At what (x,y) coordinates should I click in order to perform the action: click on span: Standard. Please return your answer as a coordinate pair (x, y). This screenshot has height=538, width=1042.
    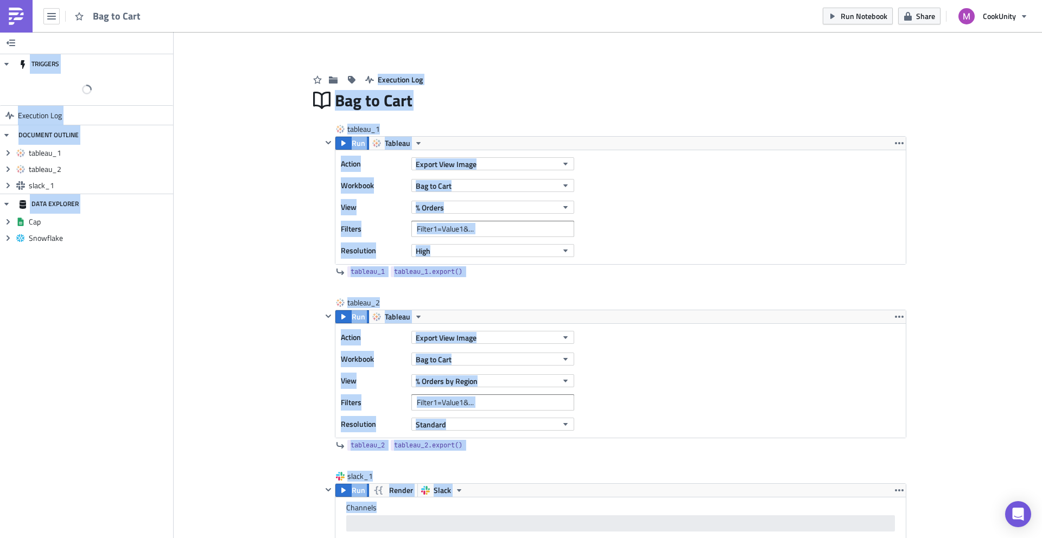
    Looking at the image, I should click on (431, 424).